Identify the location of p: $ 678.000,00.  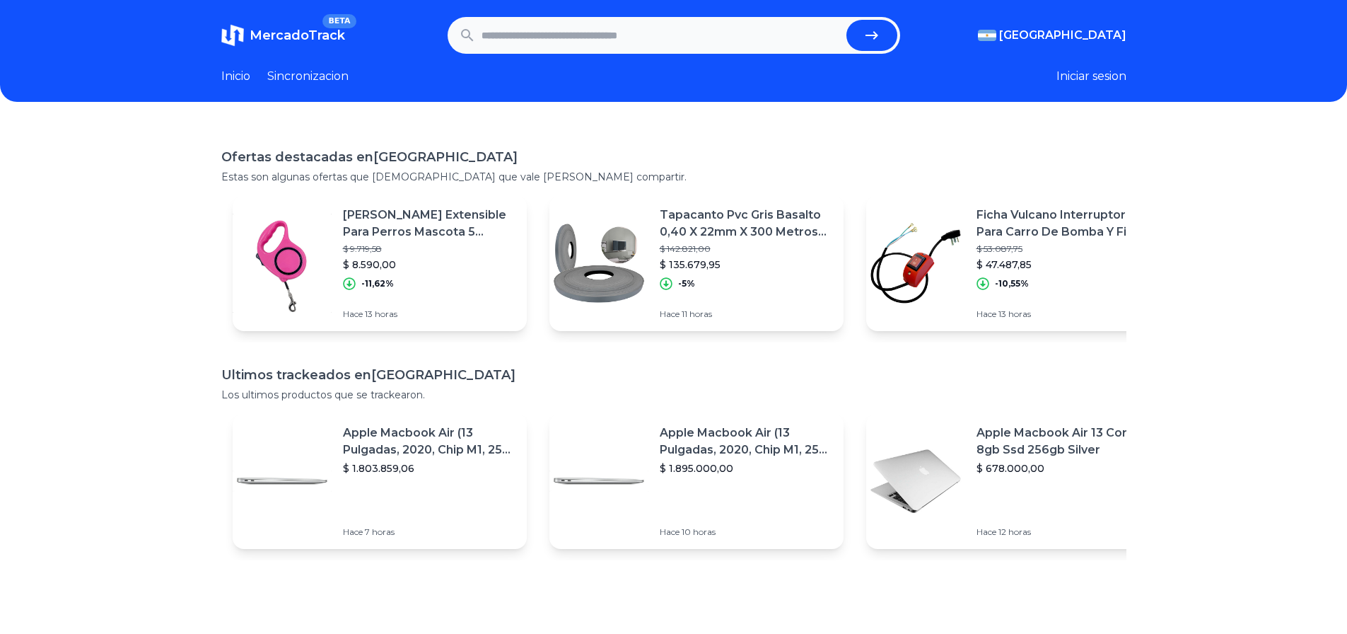
(1063, 468).